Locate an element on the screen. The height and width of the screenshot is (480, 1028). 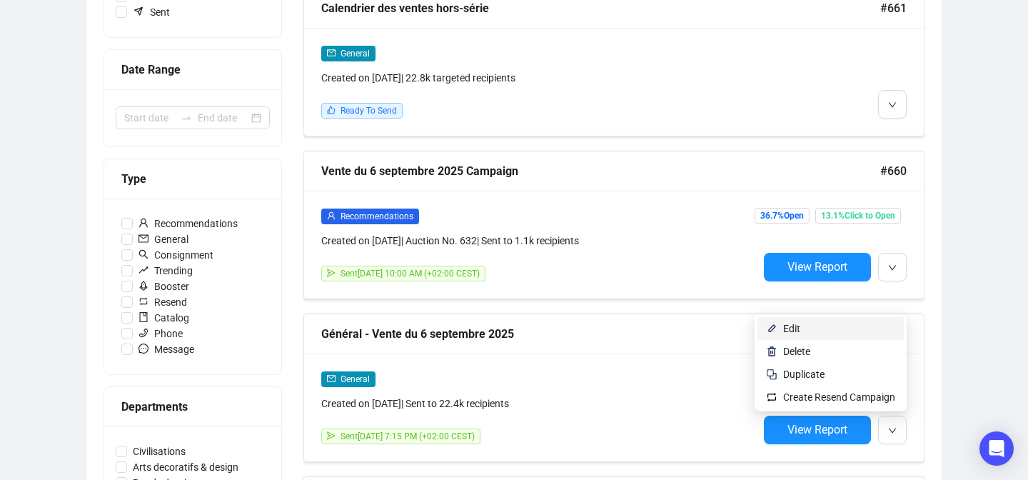
span: Message is located at coordinates (166, 349).